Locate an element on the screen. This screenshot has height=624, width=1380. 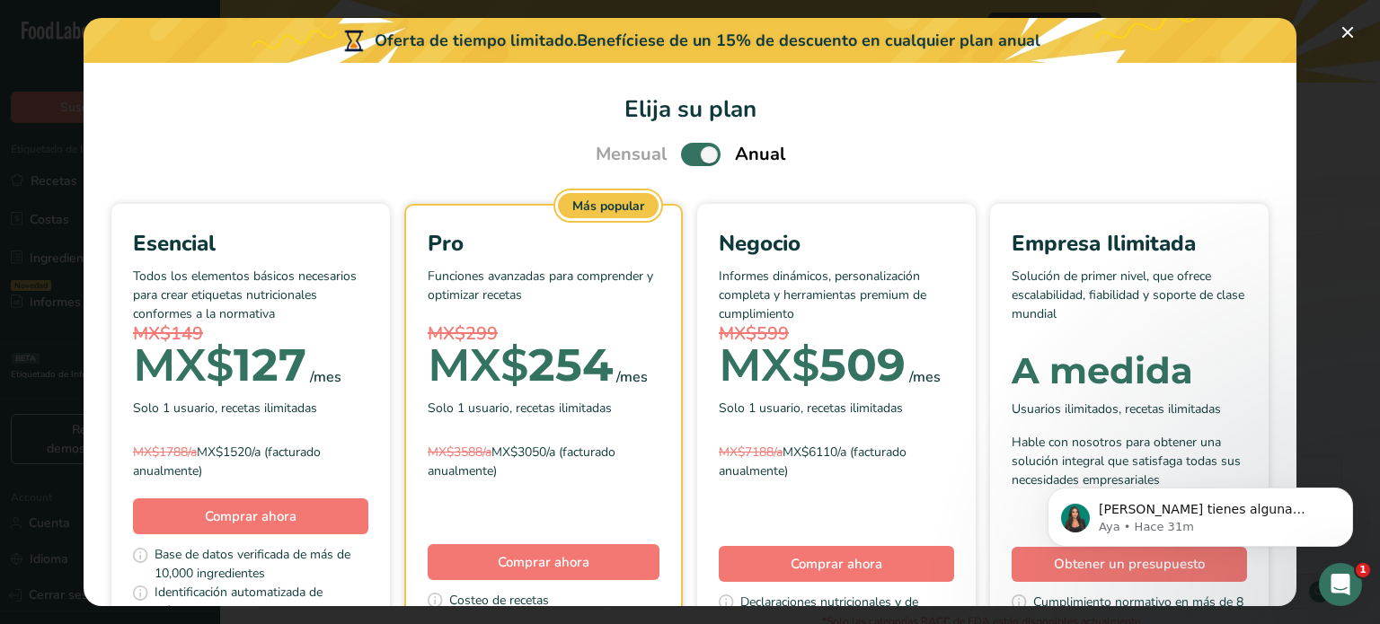
div: MX$6110/a (facturado anualmente) is located at coordinates (836, 462).